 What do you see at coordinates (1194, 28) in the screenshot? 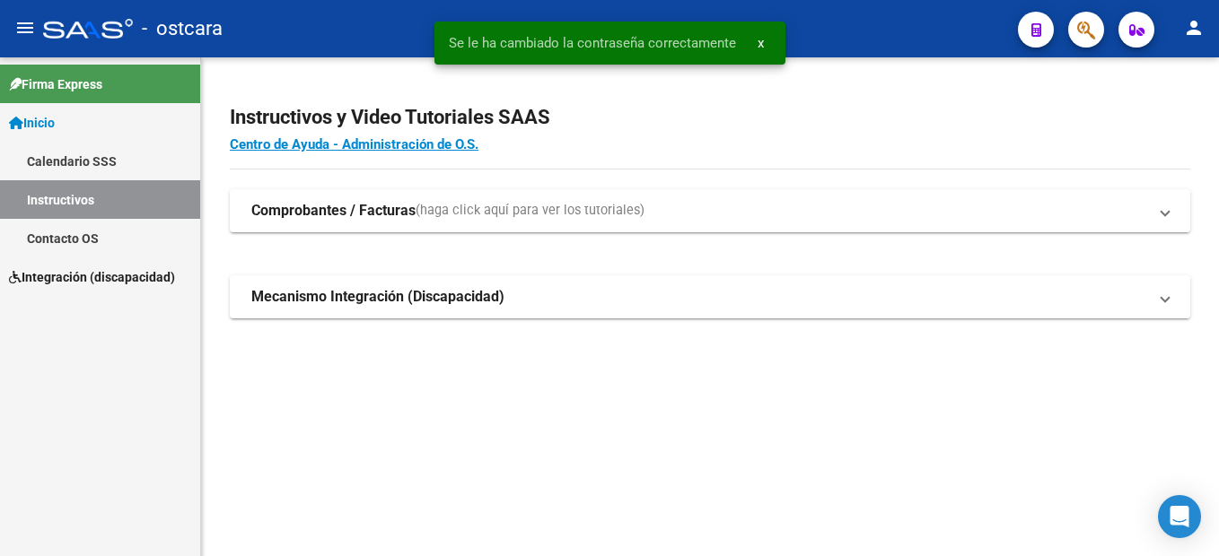
I see `mat-icon: person` at bounding box center [1194, 28].